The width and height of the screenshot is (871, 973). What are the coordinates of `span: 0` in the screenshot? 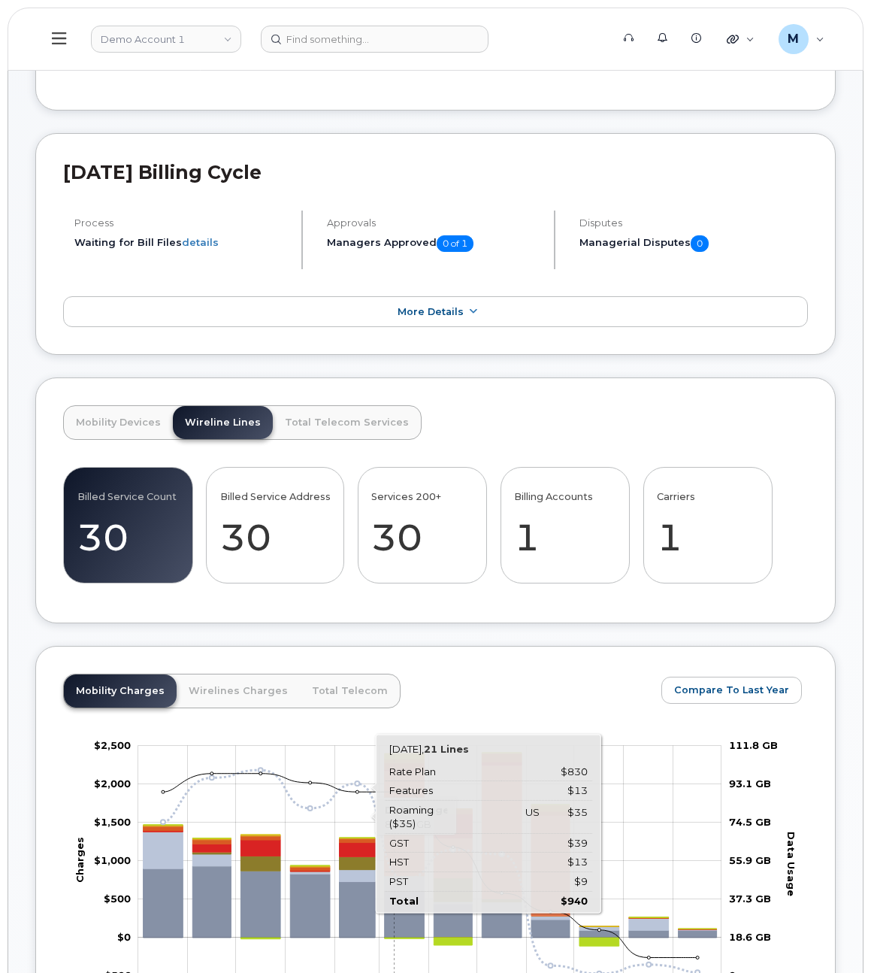 It's located at (700, 244).